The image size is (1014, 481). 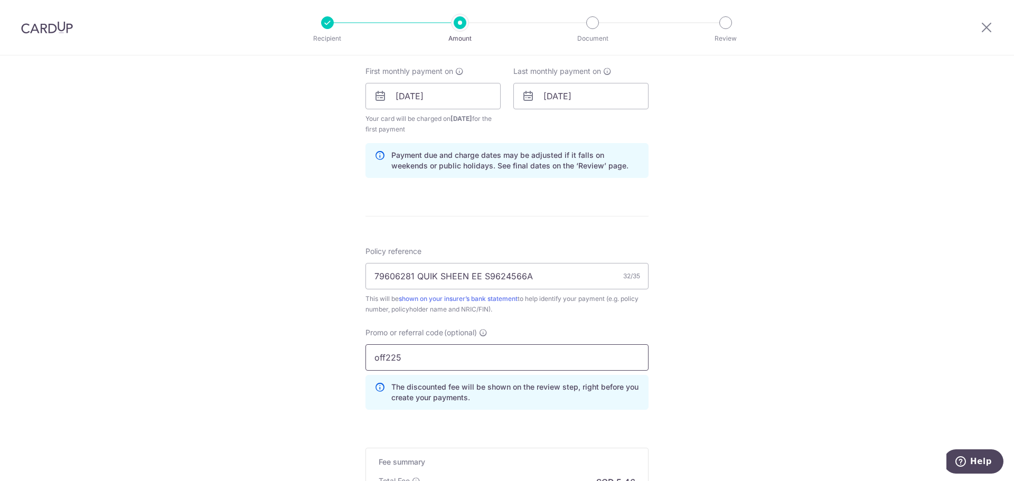 I want to click on p: The discounted fee will be shown on the review step, right before you create your payments., so click(x=515, y=392).